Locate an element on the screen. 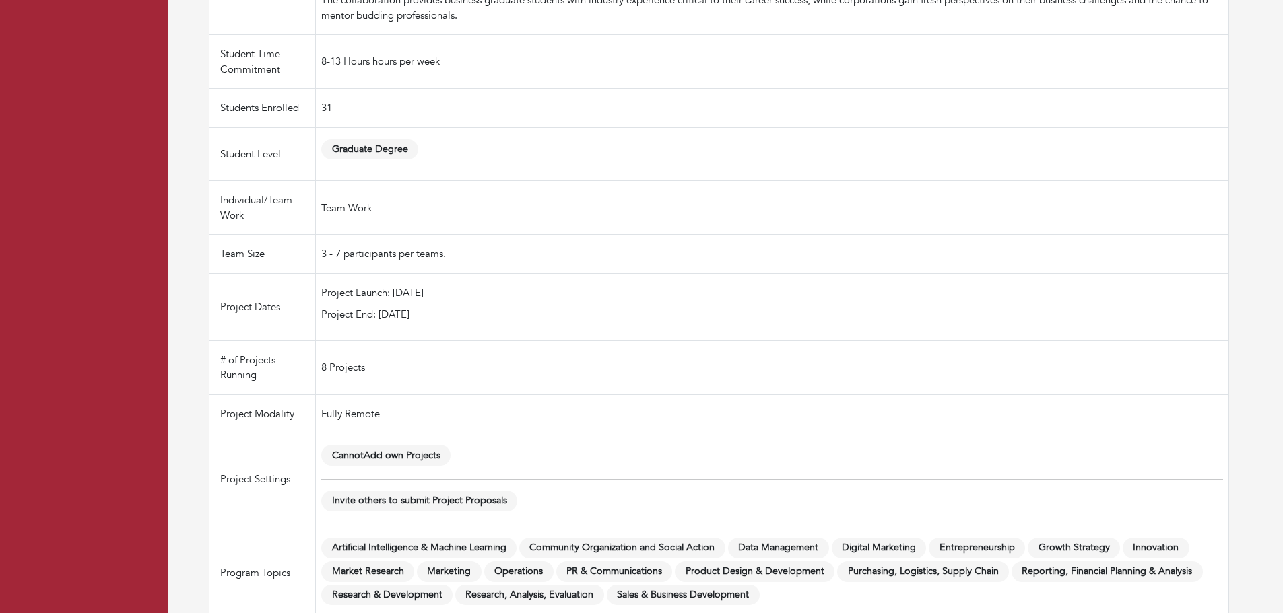 The width and height of the screenshot is (1283, 613). span: Innovation is located at coordinates (1156, 548).